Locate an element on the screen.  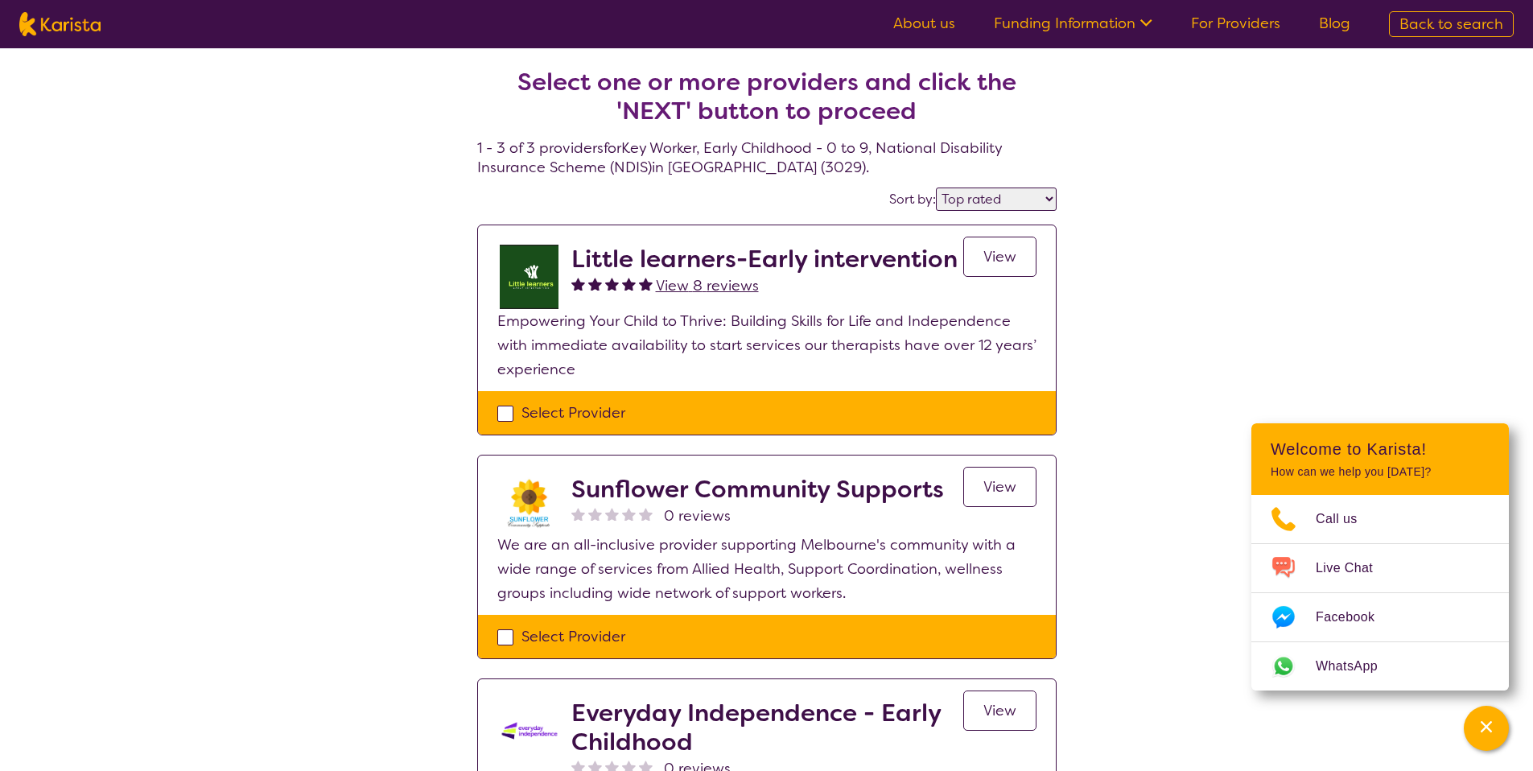
a: Web link opens in a new tab. is located at coordinates (1380, 666).